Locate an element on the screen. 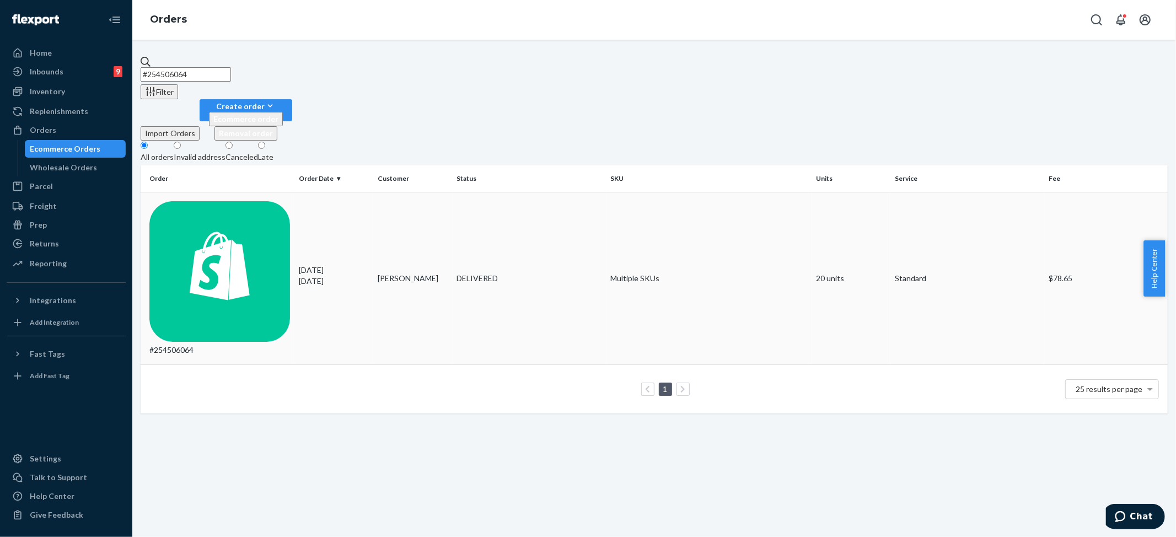 The height and width of the screenshot is (537, 1176). div: Returns is located at coordinates (44, 244).